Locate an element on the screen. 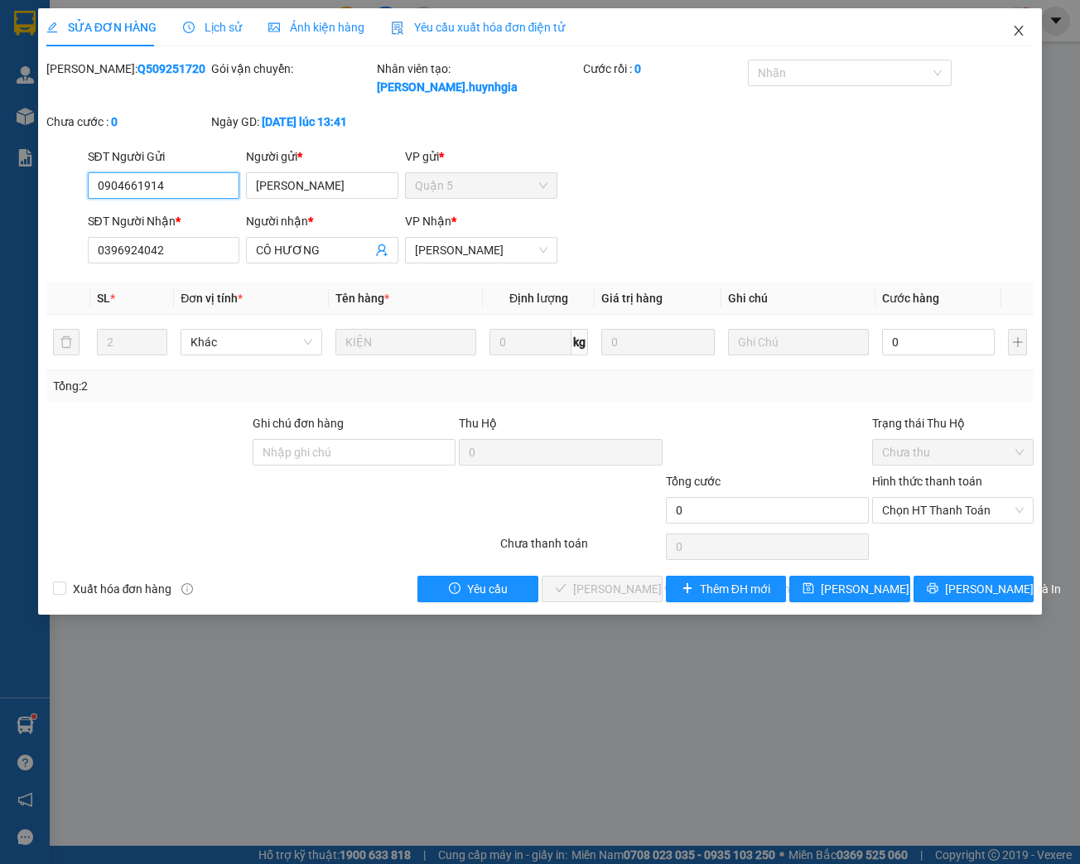 This screenshot has width=1080, height=864. div: LỢI is located at coordinates (80, 61).